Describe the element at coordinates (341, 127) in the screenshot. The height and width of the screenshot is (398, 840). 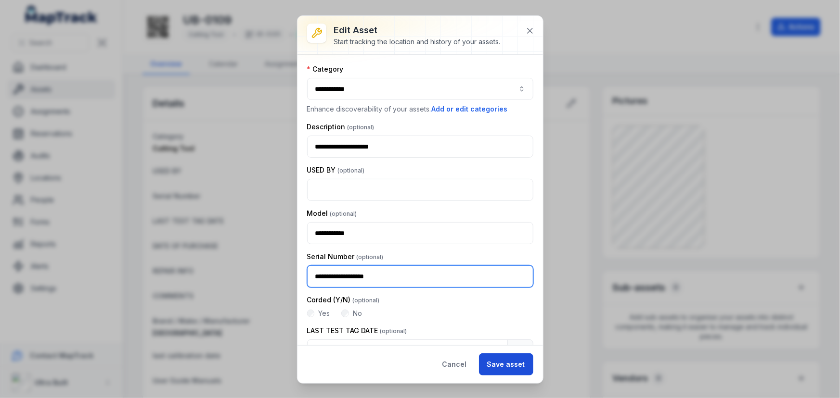
I see `label: Description` at that location.